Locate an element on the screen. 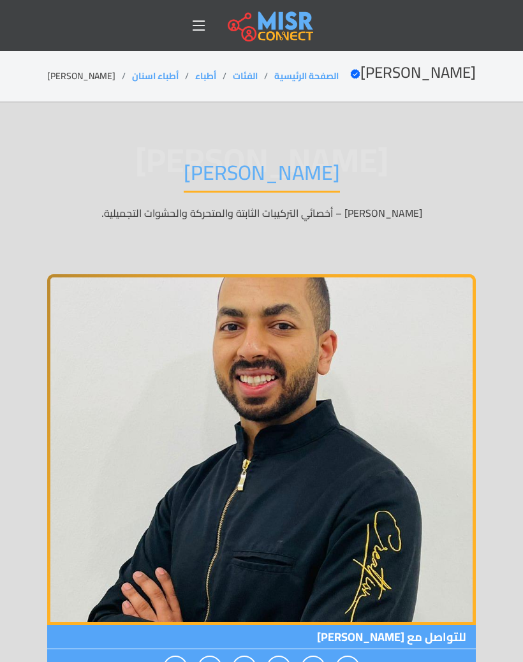 The image size is (523, 662). img: الدكتور محمد عبدالموجود is located at coordinates (262, 450).